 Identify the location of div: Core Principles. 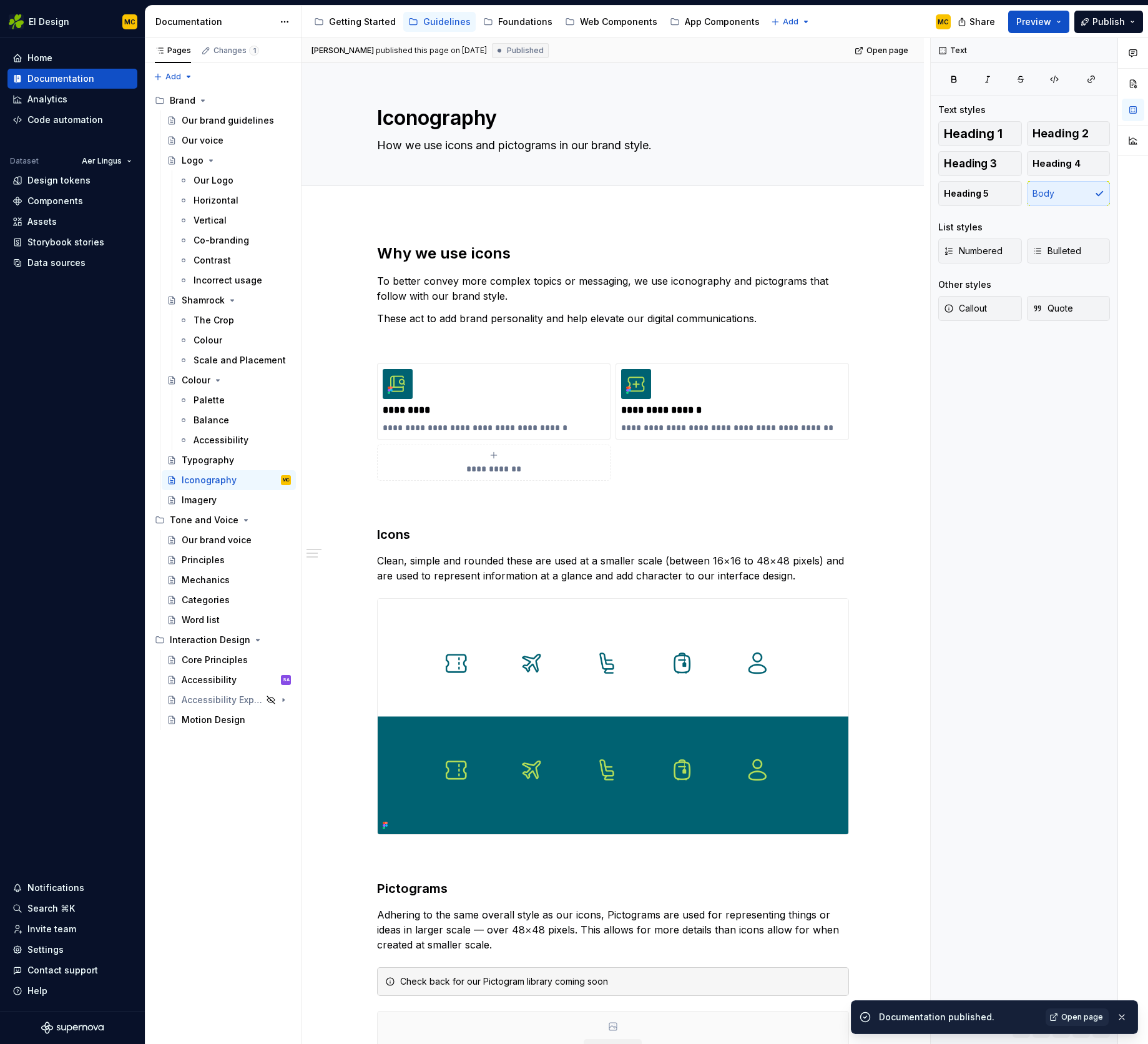
(215, 659).